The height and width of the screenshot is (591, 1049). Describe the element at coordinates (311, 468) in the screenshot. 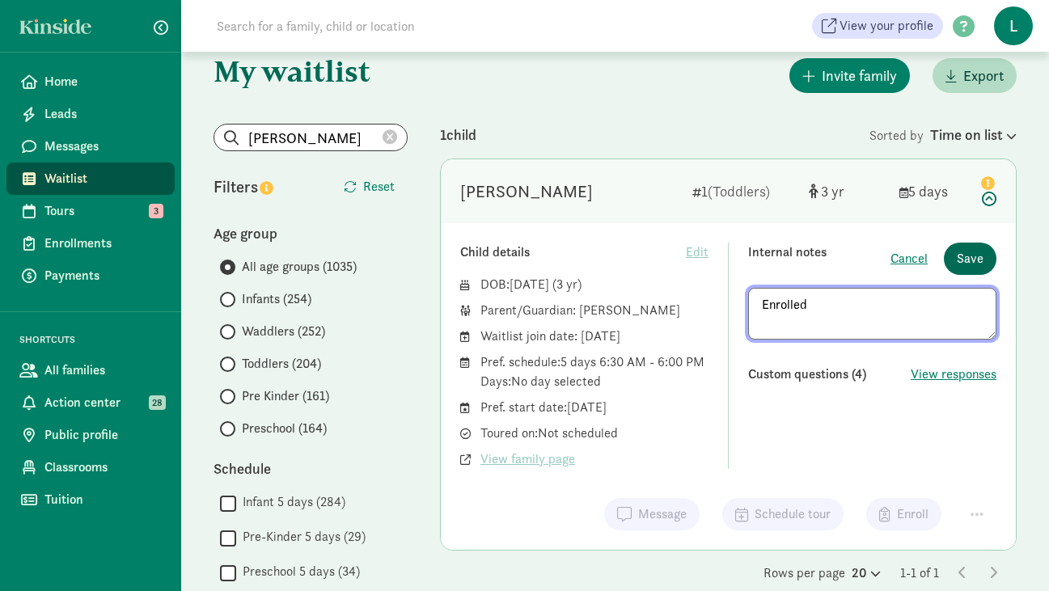

I see `div: Schedule` at that location.